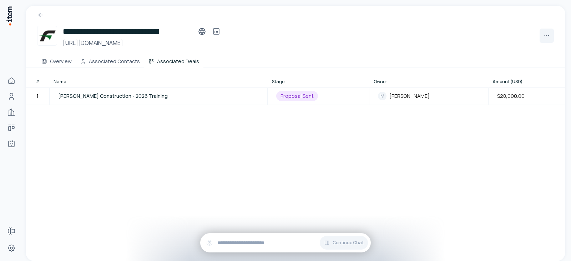 Image resolution: width=571 pixels, height=261 pixels. What do you see at coordinates (281, 82) in the screenshot?
I see `button: Stage` at bounding box center [281, 82].